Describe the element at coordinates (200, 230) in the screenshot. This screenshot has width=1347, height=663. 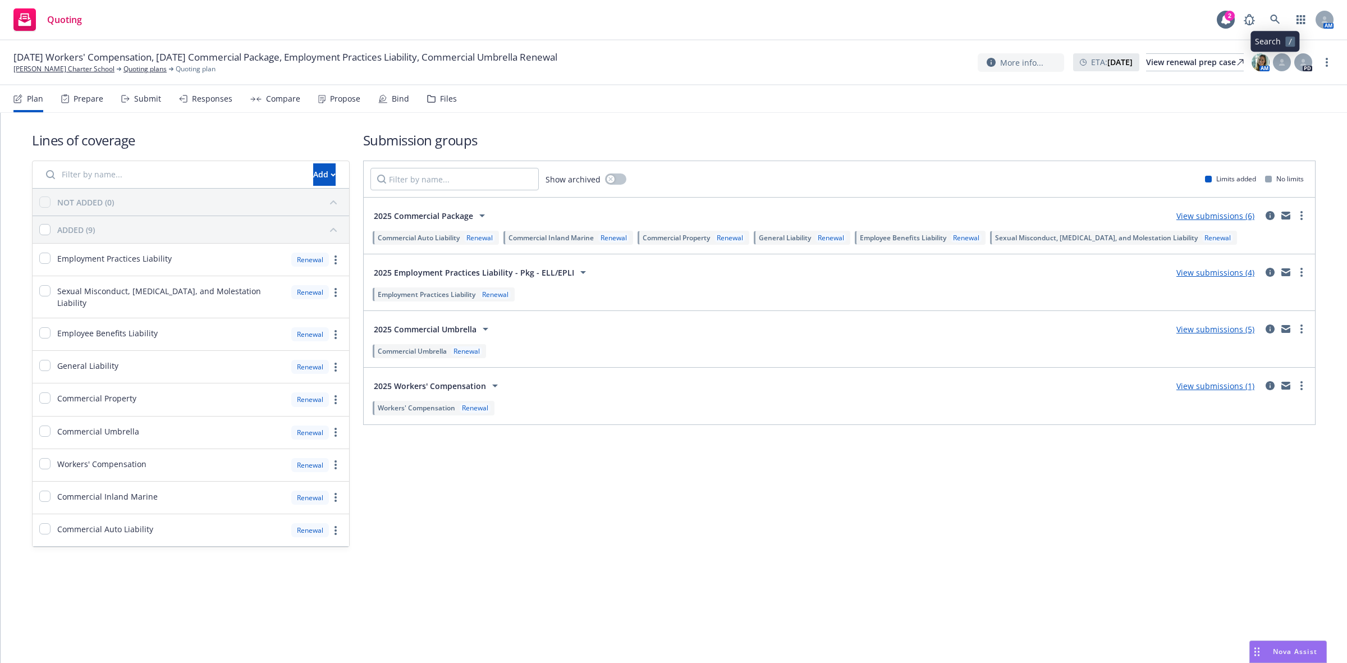
I see `button: ADDED (9)` at that location.